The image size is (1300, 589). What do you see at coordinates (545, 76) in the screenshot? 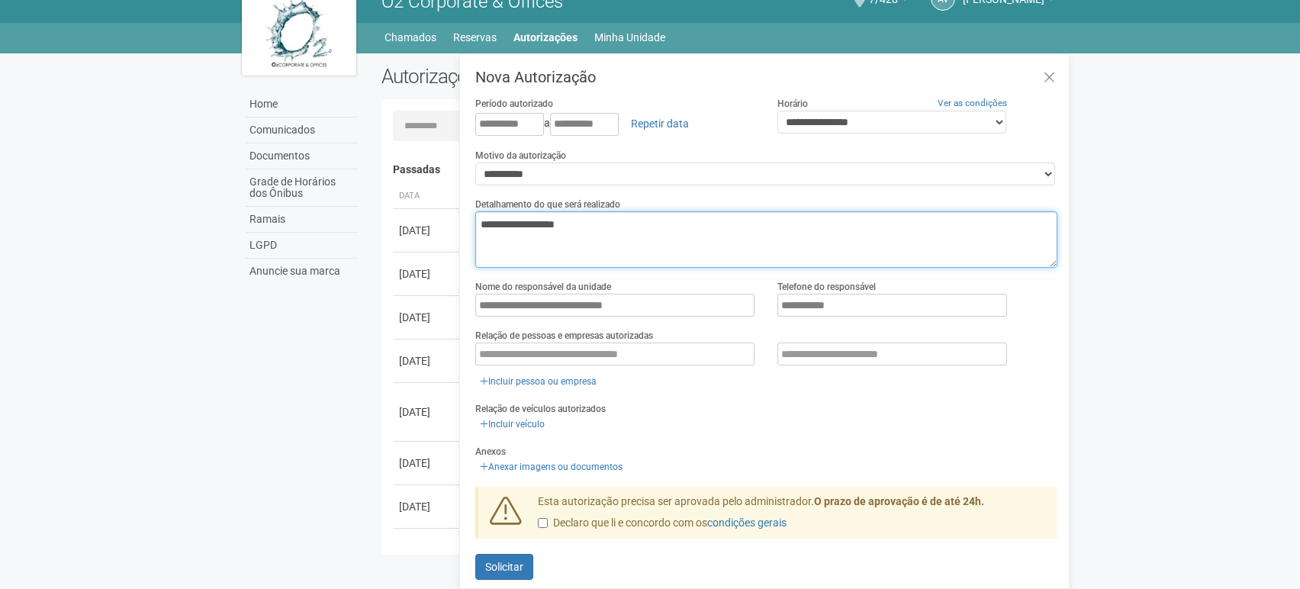
I see `h2: Autorizações` at bounding box center [545, 76].